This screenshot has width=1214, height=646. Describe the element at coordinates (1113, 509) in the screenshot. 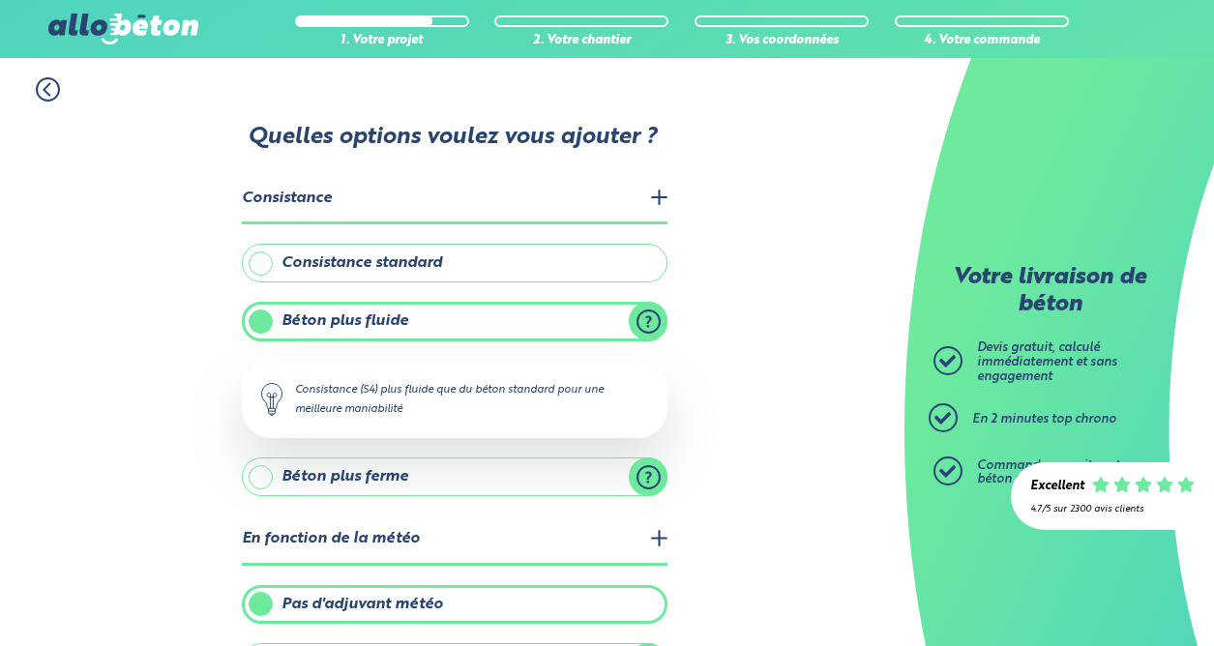

I see `div: 4.7/5 sur 2300 avis clients` at that location.